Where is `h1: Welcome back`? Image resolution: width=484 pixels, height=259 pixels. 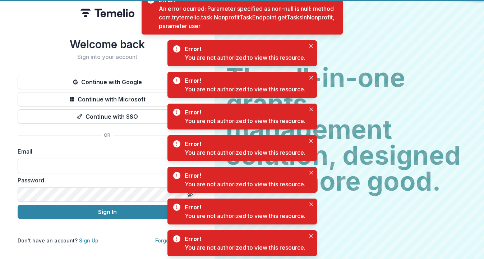
h1: Welcome back is located at coordinates (107, 44).